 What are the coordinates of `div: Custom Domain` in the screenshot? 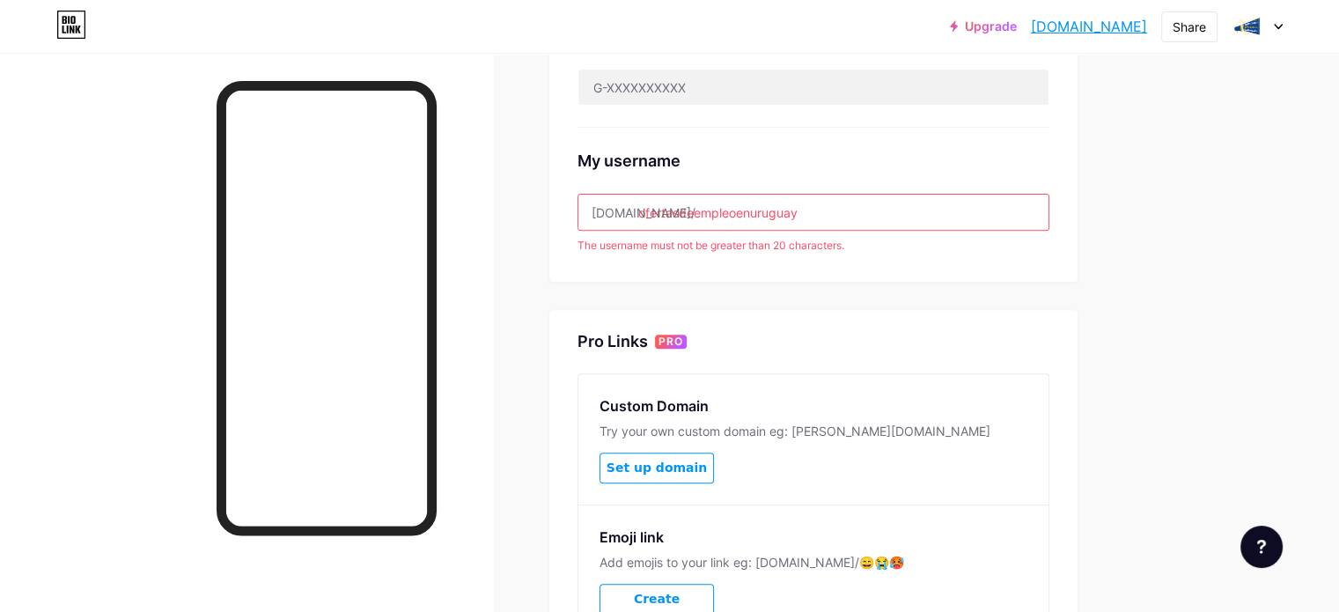 It's located at (814, 406).